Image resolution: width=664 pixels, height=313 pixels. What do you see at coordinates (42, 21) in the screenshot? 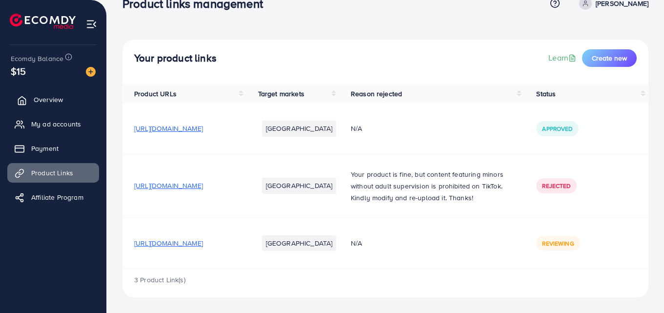
I see `a: logo` at bounding box center [42, 21].